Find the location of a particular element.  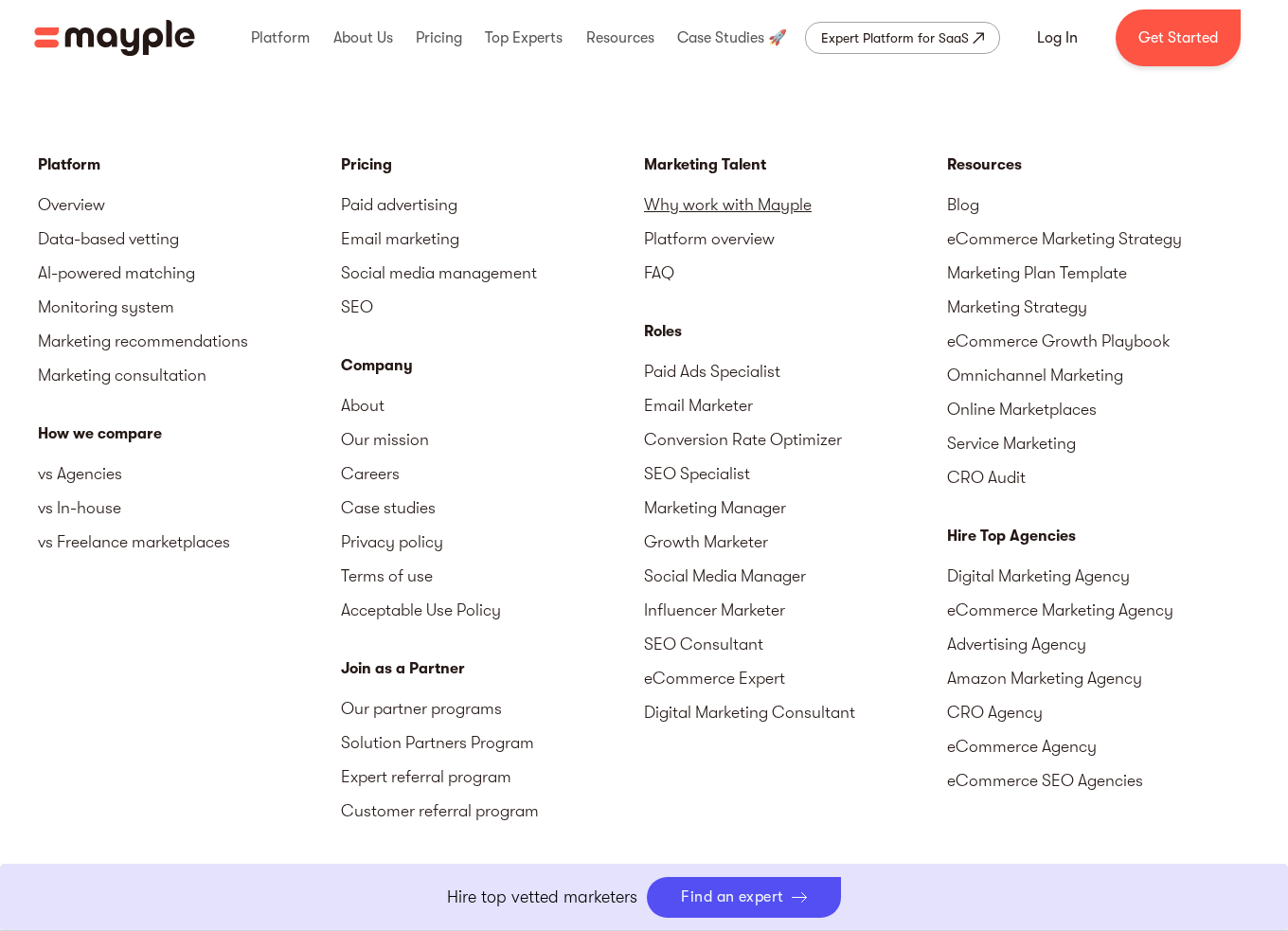

div: Pricing is located at coordinates (439, 38).